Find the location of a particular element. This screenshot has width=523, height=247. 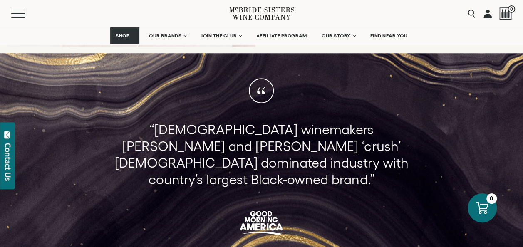

button: Mobile Menu Trigger is located at coordinates (26, 14).